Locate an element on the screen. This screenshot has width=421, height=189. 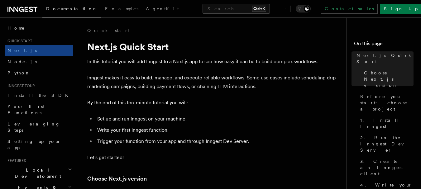
span: Choose Next.js version is located at coordinates (389, 79).